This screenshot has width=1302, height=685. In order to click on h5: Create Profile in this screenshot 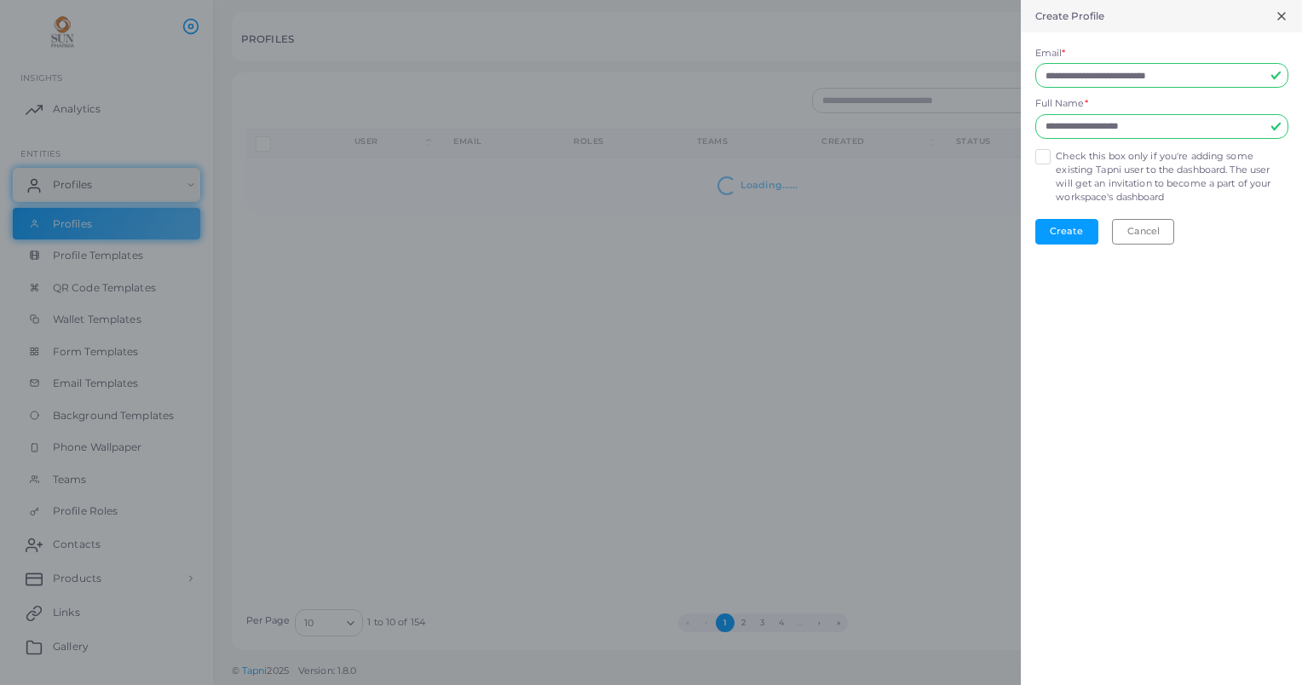, I will do `click(1071, 16)`.